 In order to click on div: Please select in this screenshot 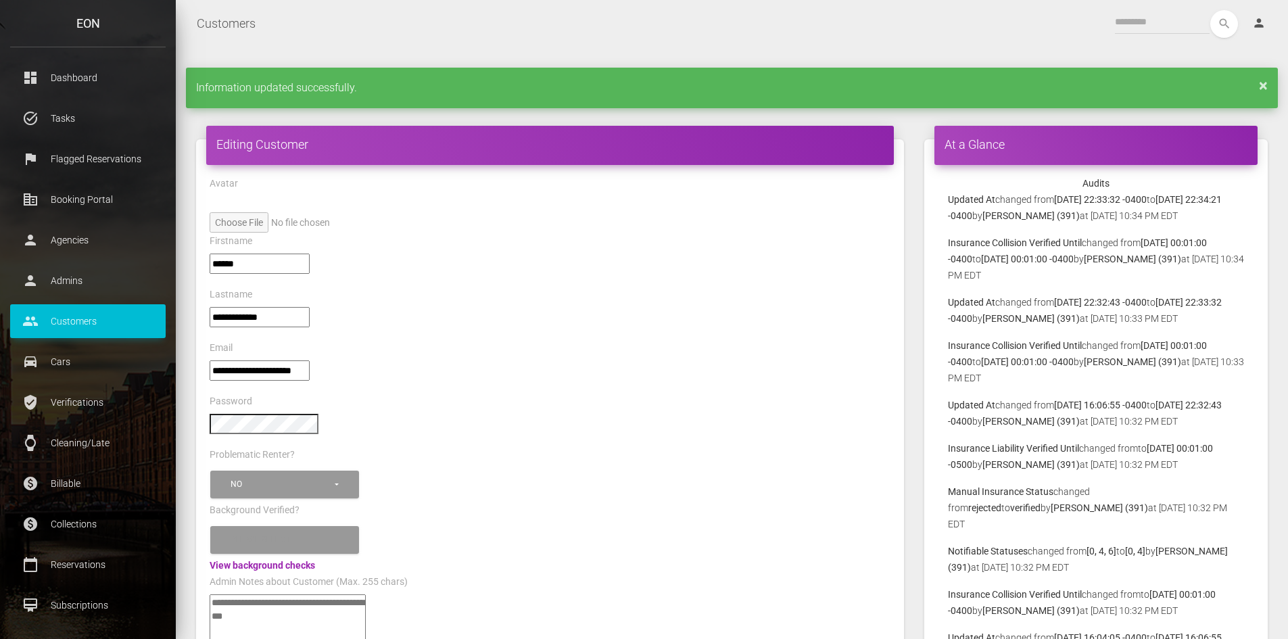, I will do `click(281, 539)`.